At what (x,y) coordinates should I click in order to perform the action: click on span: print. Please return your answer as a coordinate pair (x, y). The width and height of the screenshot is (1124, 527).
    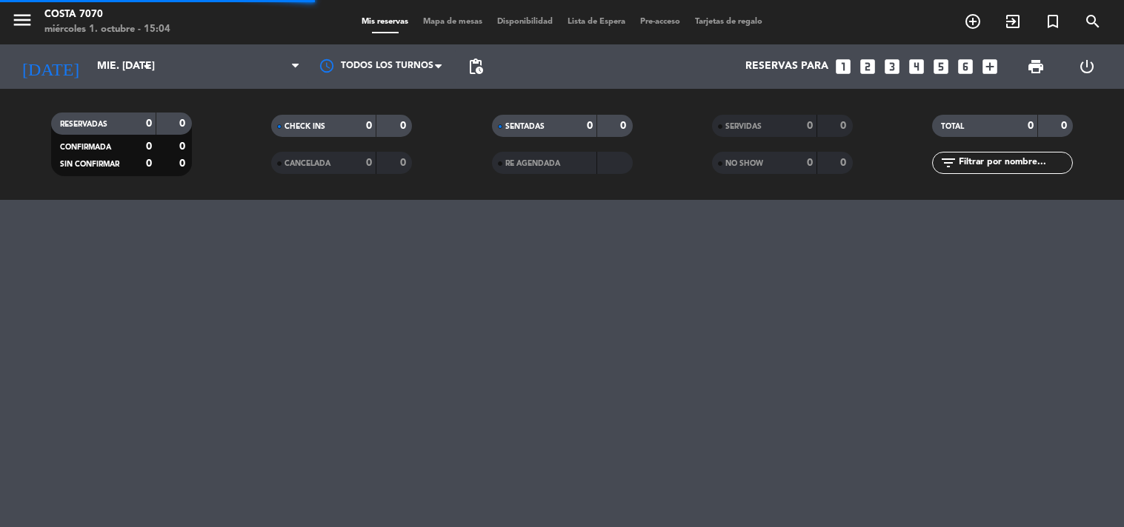
    Looking at the image, I should click on (1036, 67).